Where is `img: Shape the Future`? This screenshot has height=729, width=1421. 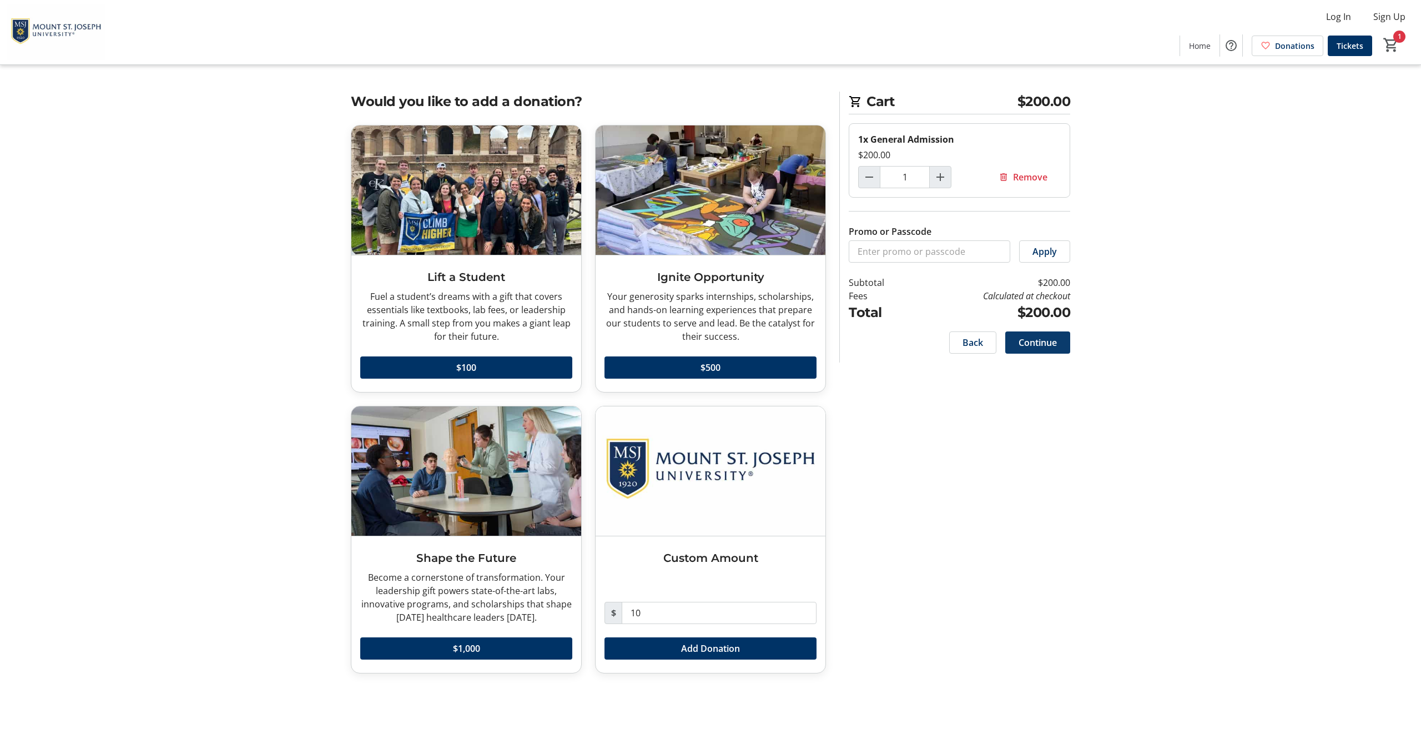
img: Shape the Future is located at coordinates (466, 471).